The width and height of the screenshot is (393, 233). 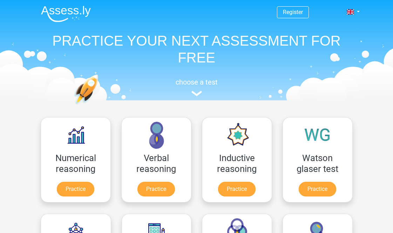 I want to click on a: Register, so click(x=292, y=12).